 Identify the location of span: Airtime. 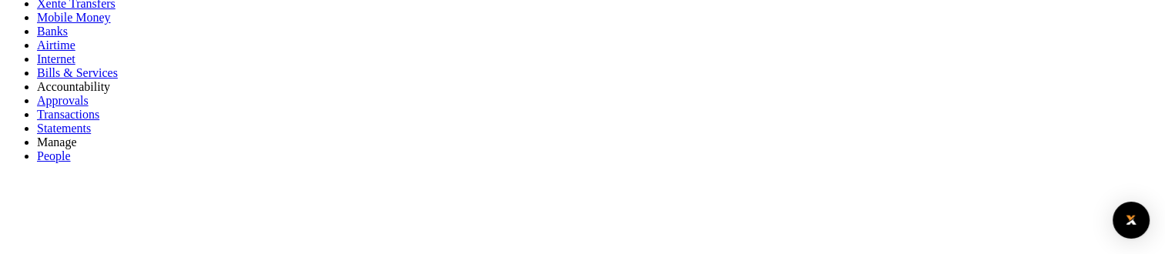
(56, 45).